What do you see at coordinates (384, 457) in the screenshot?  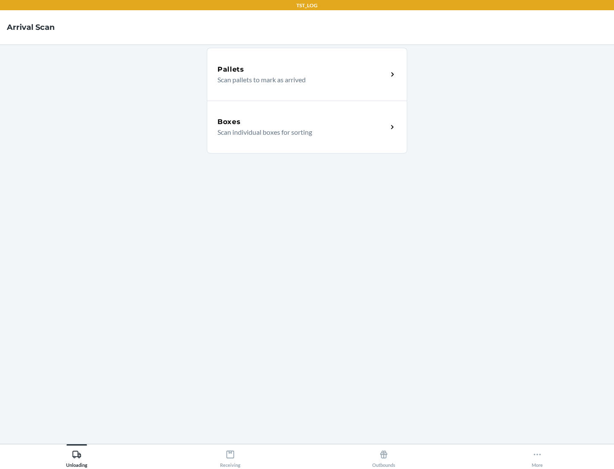 I see `div: Outbounds` at bounding box center [384, 457].